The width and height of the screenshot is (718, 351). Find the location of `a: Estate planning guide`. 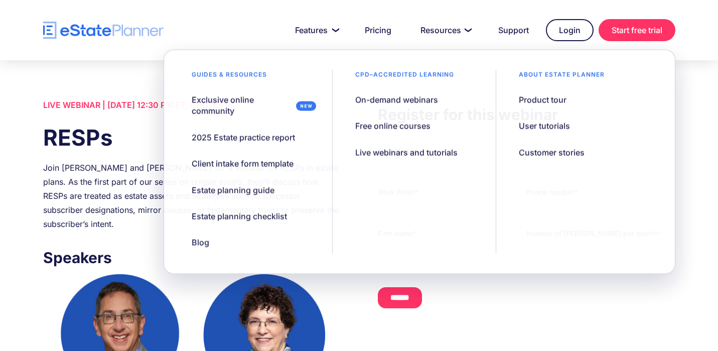

a: Estate planning guide is located at coordinates (233, 190).